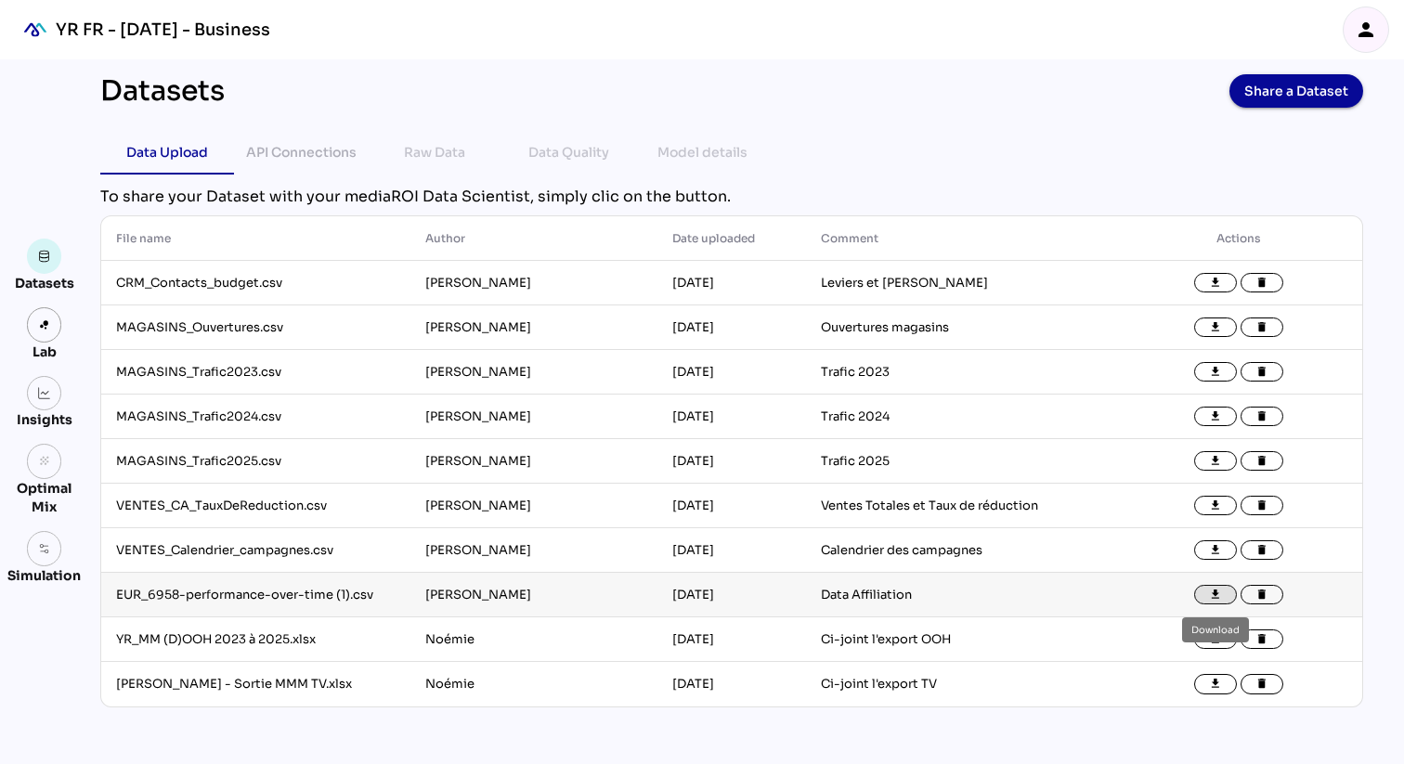 Image resolution: width=1404 pixels, height=764 pixels. What do you see at coordinates (44, 576) in the screenshot?
I see `div: Simulation` at bounding box center [44, 576].